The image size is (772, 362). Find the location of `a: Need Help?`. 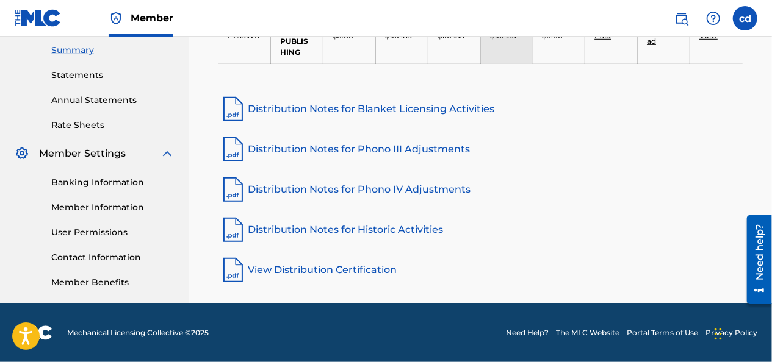

a: Need Help? is located at coordinates (527, 333).